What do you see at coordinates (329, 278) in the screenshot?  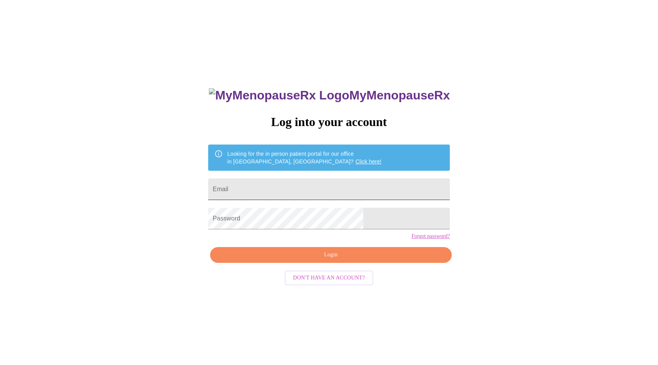 I see `button: Don't have an account?` at bounding box center [329, 278].